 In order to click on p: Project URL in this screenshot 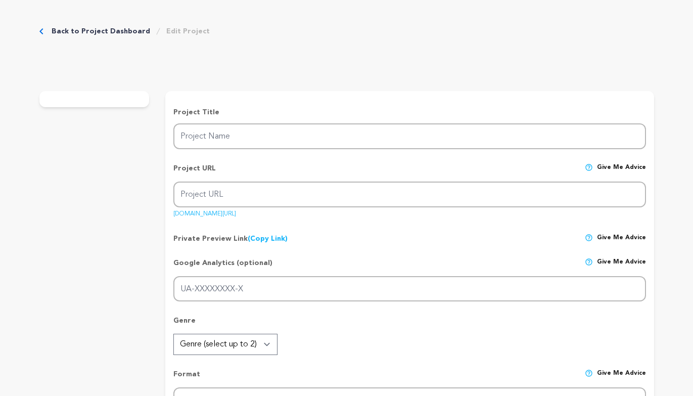, I will do `click(195, 172)`.